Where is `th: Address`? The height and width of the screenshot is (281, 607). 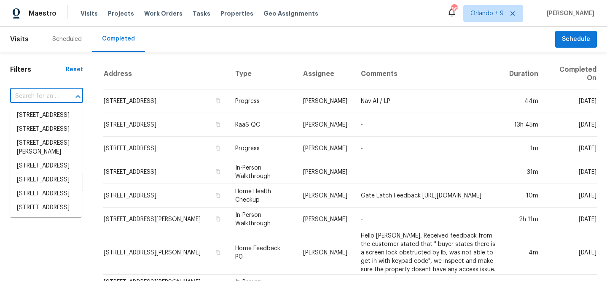
th: Address is located at coordinates (166, 74).